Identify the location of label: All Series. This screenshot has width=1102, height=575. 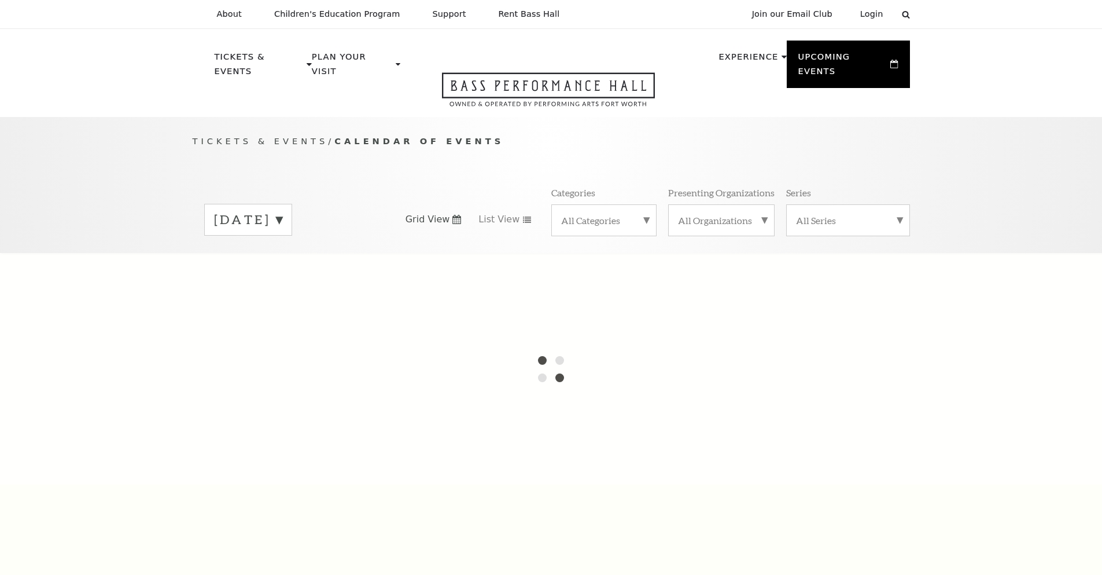
(848, 220).